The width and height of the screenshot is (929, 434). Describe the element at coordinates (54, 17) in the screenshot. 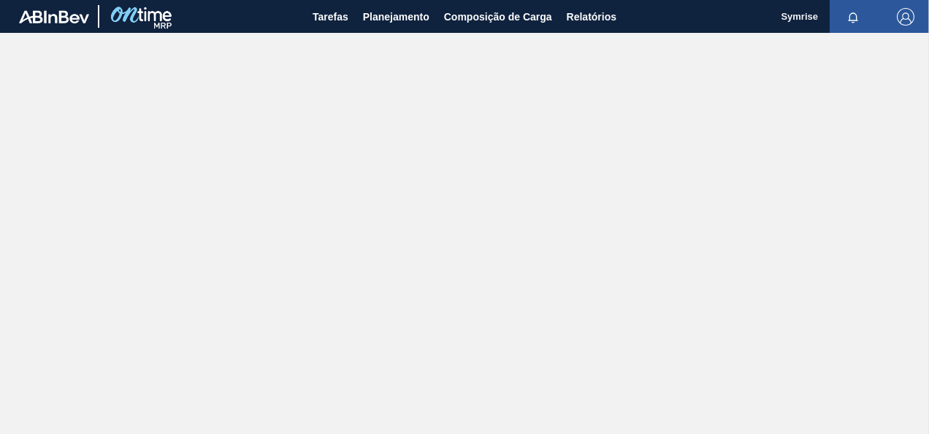

I see `img: TNhmsLtSVTkK8tSr43FrP2fwEKptu5GPRR3wAAAABJRU5ErkJggg==` at that location.